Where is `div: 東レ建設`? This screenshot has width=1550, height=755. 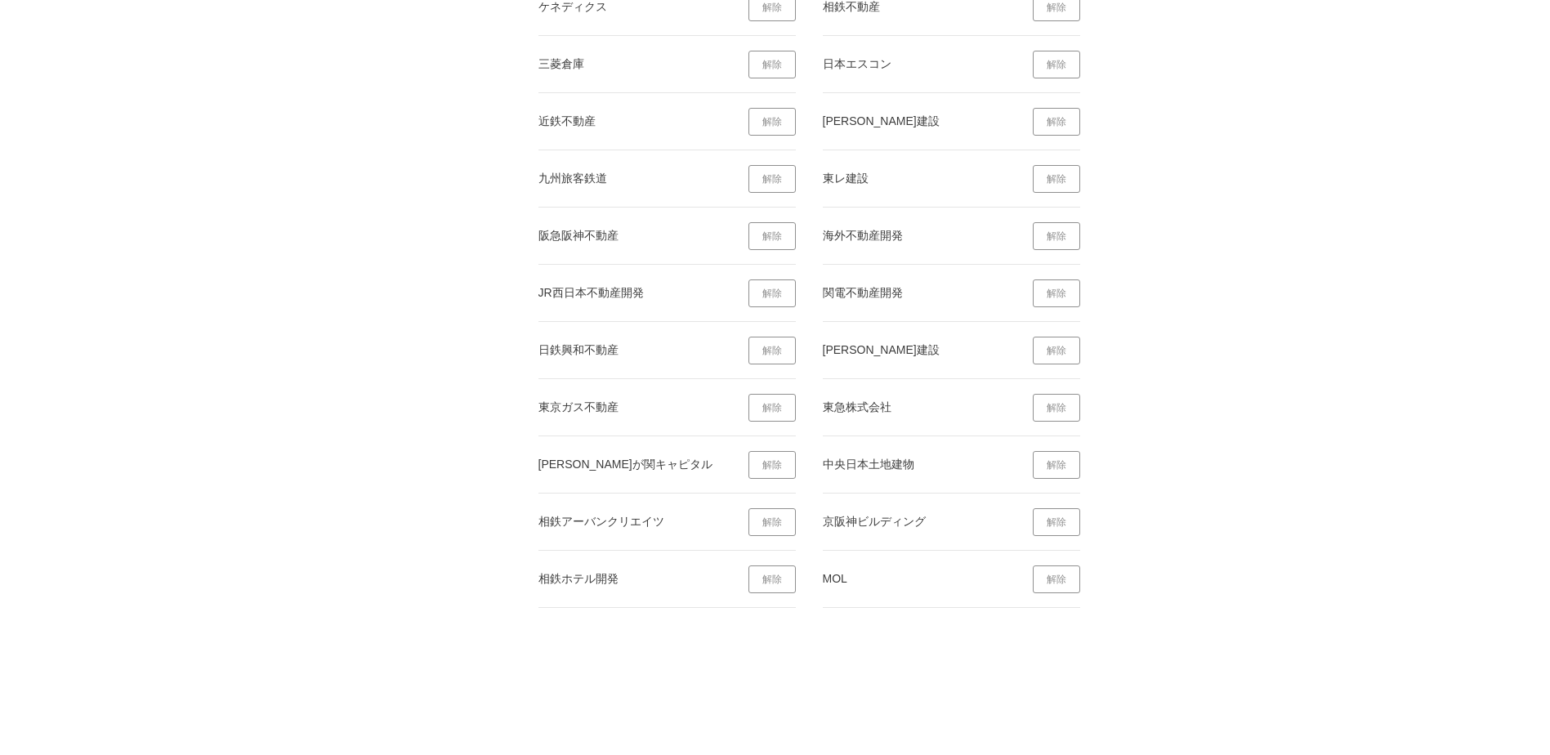
div: 東レ建設 is located at coordinates (914, 177).